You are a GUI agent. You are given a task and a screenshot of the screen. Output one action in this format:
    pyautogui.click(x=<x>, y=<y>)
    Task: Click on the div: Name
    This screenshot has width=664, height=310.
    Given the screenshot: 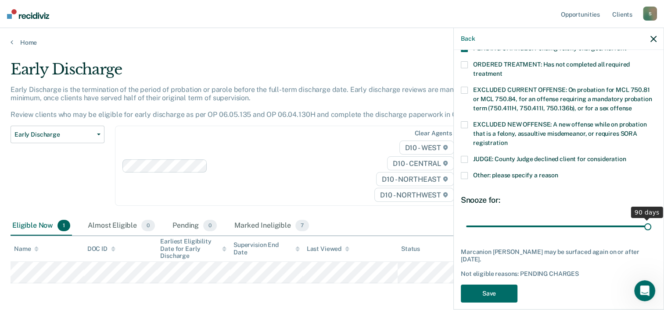 What is the action you would take?
    pyautogui.click(x=26, y=249)
    